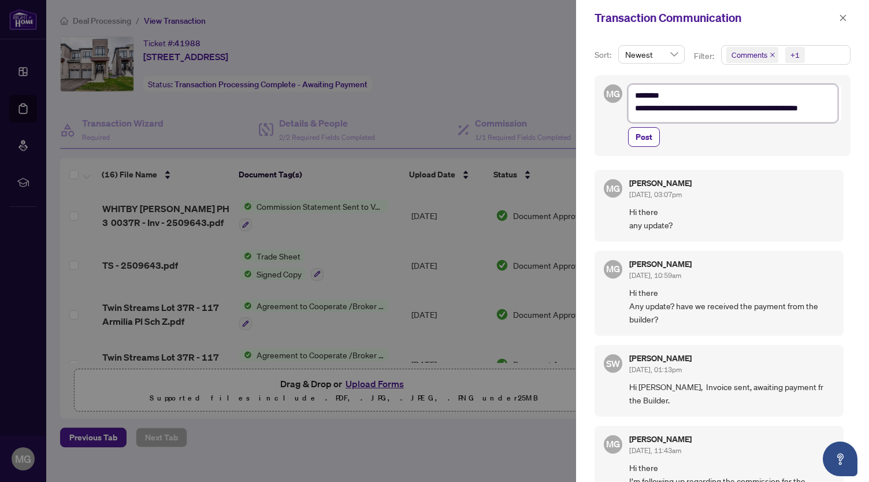 This screenshot has height=482, width=869. I want to click on div: Transaction Communication, so click(714, 18).